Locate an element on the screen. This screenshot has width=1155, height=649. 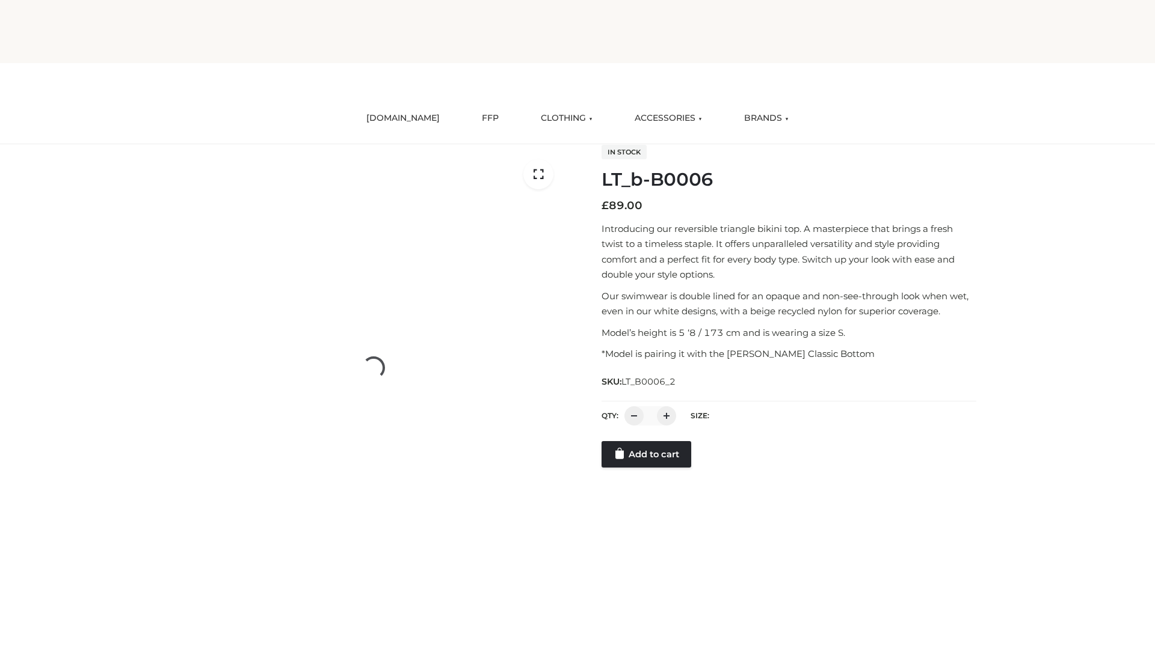
p: Model’s height is 5 ‘8 / 173 cm and is wearing a size S. is located at coordinates (788, 333).